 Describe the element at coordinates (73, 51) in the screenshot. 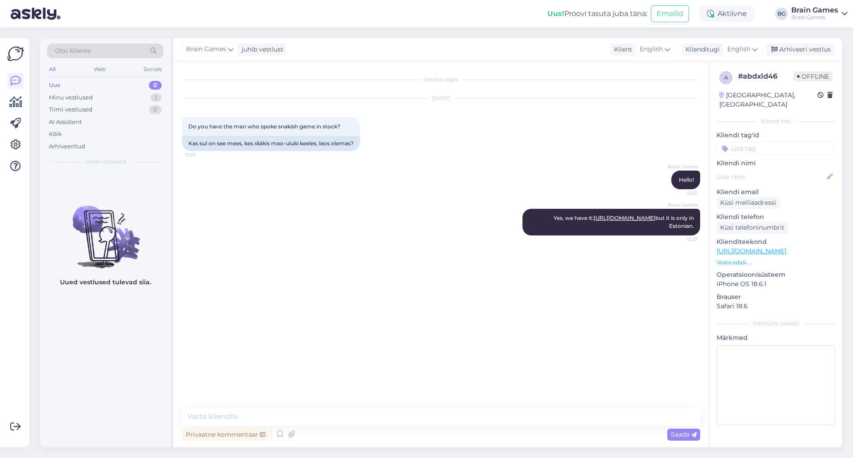

I see `span: Otsi kliente` at that location.